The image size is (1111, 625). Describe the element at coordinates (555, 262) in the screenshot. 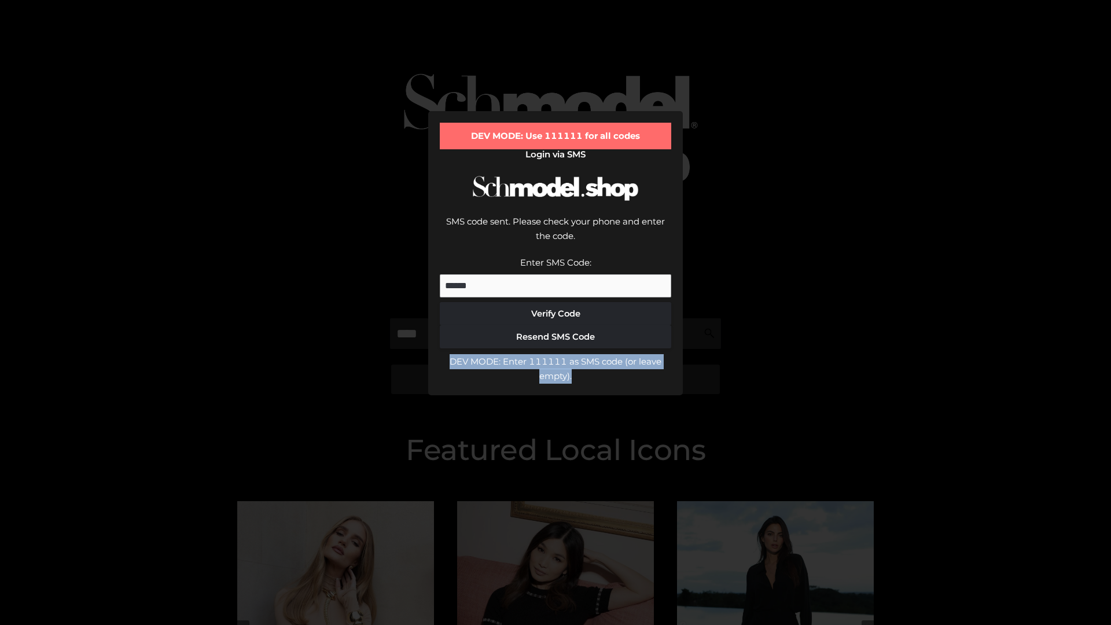

I see `label: Enter SMS Code:` at that location.